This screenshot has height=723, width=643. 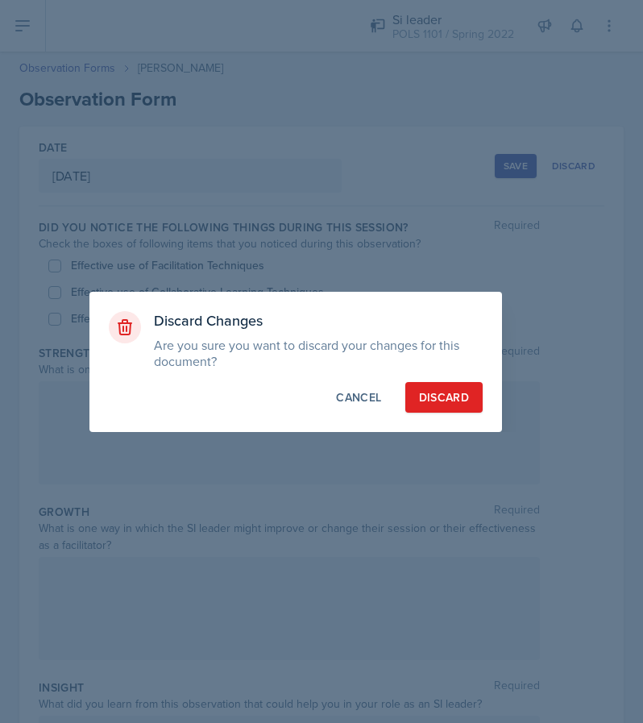 What do you see at coordinates (318, 353) in the screenshot?
I see `p: Are you sure you want to discard your changes for this document?` at bounding box center [318, 353].